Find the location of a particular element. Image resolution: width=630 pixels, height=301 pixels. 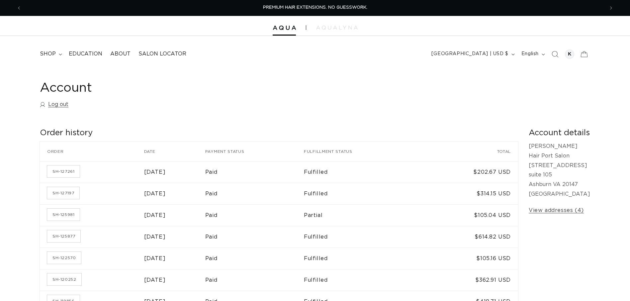

th: Fulfillment status is located at coordinates (363, 151).